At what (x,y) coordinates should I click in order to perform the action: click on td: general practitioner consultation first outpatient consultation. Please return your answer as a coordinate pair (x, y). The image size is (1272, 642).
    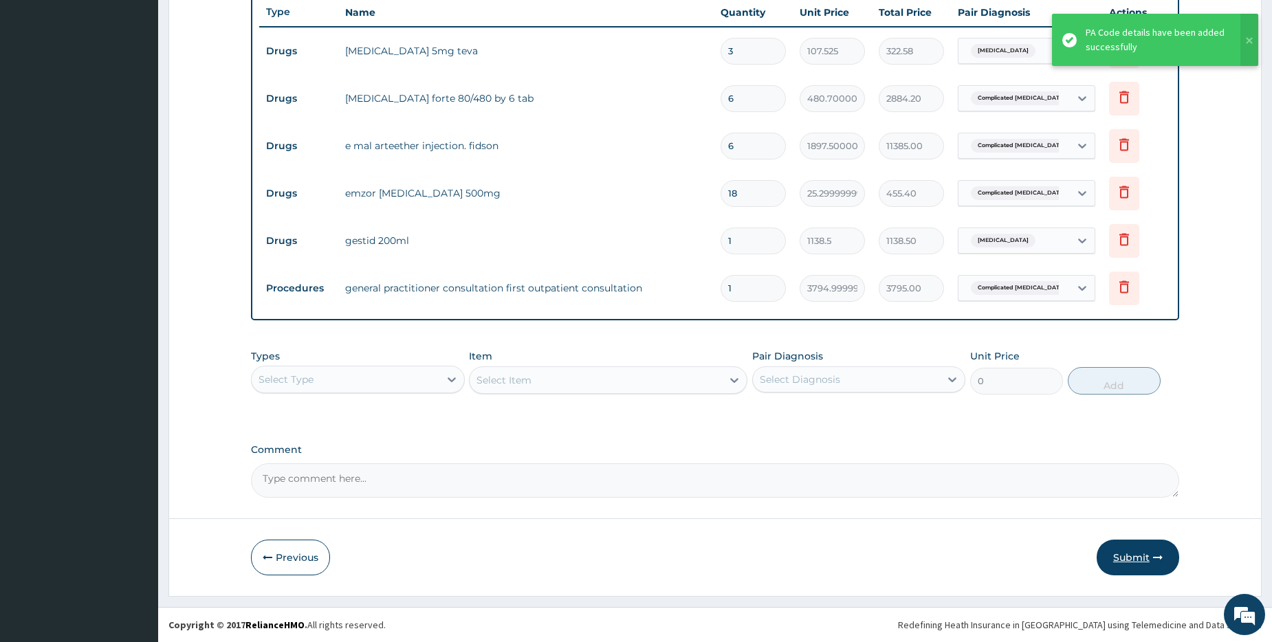
    Looking at the image, I should click on (526, 288).